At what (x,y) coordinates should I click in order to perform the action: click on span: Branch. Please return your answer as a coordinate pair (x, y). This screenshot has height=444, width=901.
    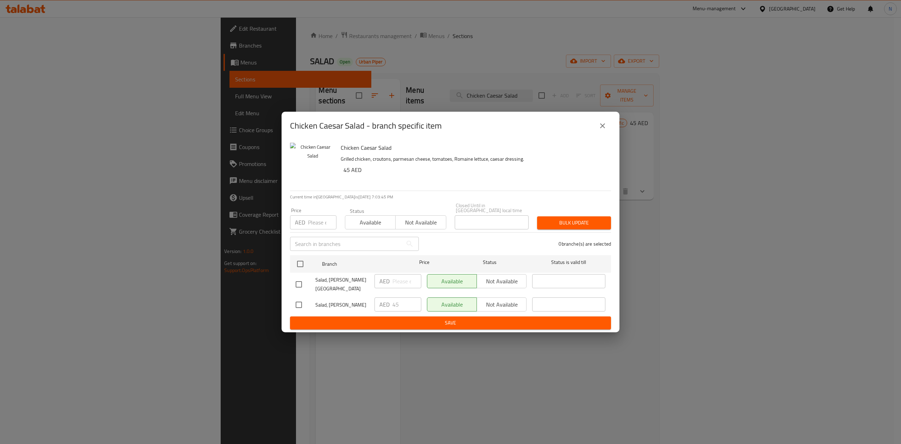
    Looking at the image, I should click on (359, 264).